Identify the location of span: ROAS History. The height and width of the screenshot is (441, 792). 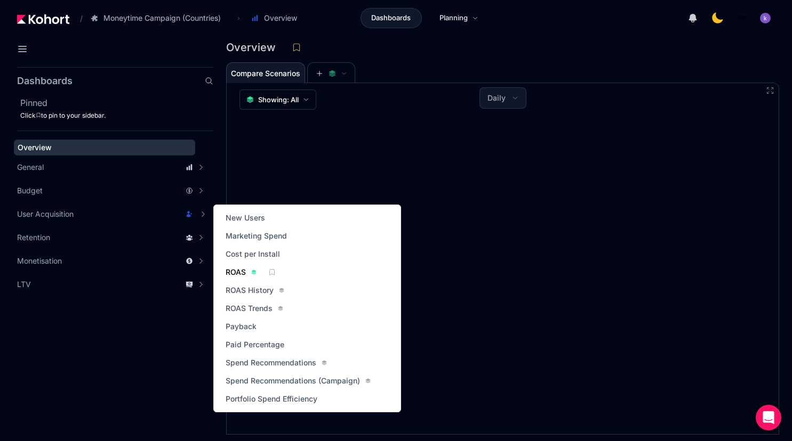
(249, 291).